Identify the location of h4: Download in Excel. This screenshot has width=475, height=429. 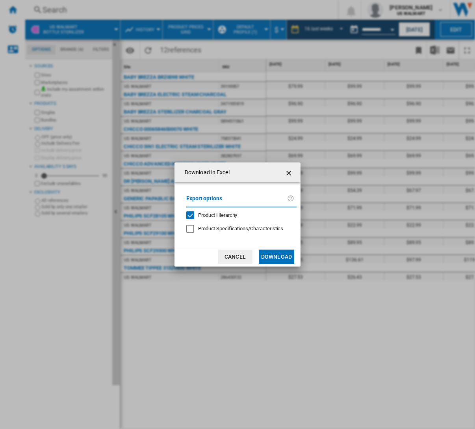
(205, 173).